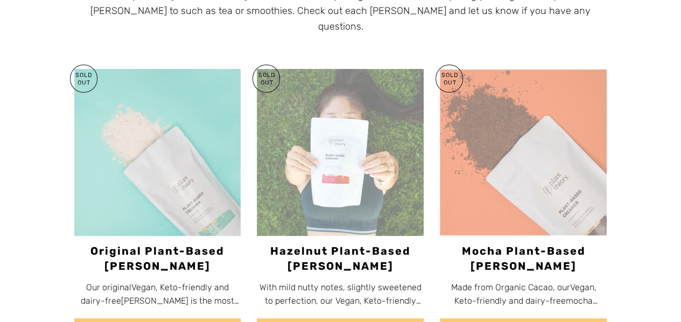 The height and width of the screenshot is (322, 681). I want to click on a: Hazelnut Plant-Based Creamer, so click(340, 152).